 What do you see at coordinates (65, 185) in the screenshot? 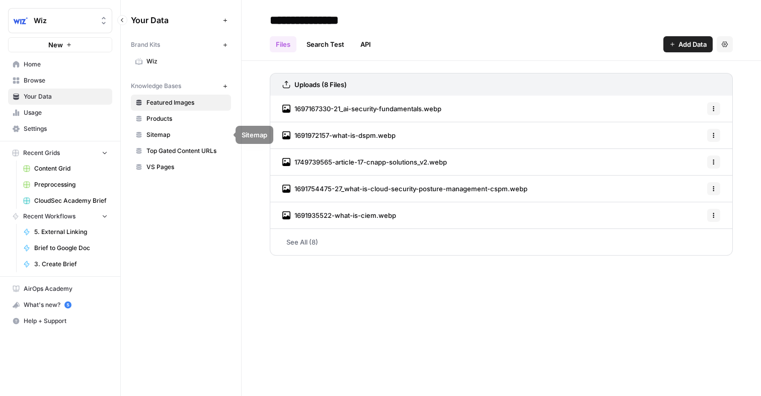
I see `a: Preprocessing` at bounding box center [65, 185].